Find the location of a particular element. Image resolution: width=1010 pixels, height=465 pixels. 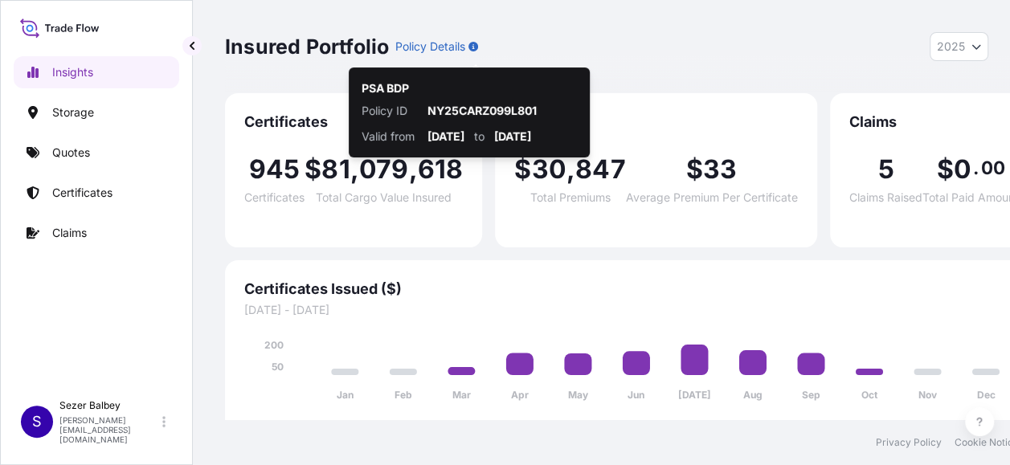

tspan: May is located at coordinates (579, 395).